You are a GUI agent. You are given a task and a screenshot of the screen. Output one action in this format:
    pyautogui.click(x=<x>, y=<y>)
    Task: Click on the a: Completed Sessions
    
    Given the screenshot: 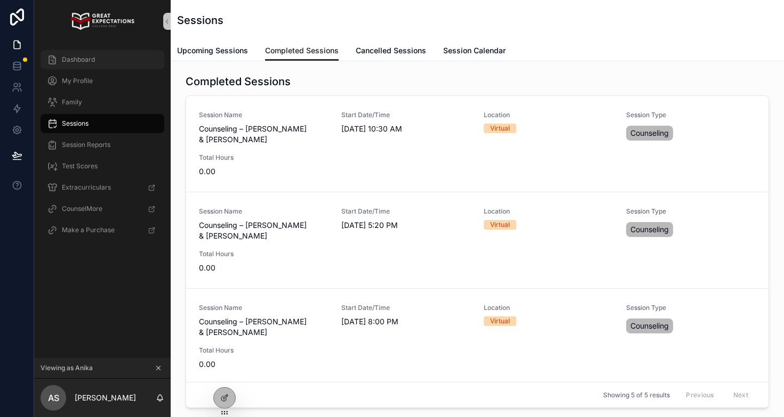 What is the action you would take?
    pyautogui.click(x=302, y=51)
    